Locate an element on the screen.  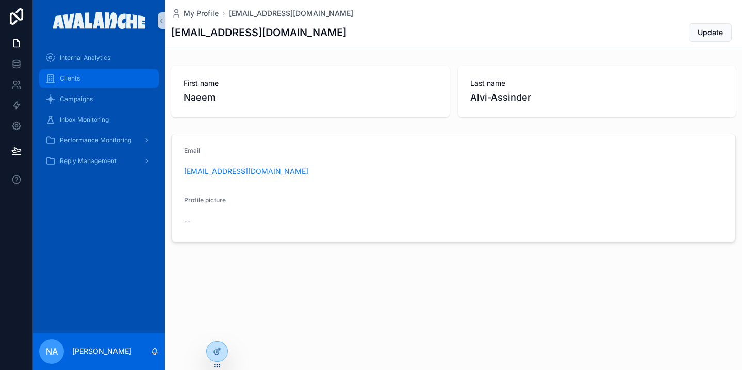
span: Inbox Monitoring is located at coordinates (84, 120).